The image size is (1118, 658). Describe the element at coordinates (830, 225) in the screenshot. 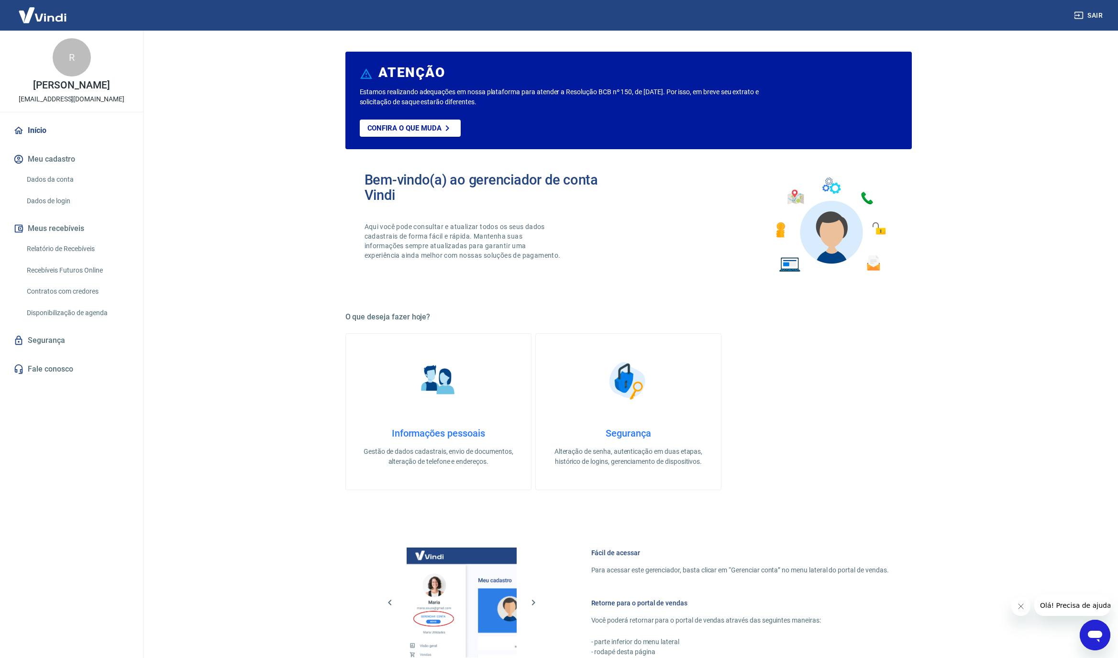

I see `img: Imagem de um avatar masculino com diversos icones exemplificando as funcionalidades do gerenciado...` at that location.